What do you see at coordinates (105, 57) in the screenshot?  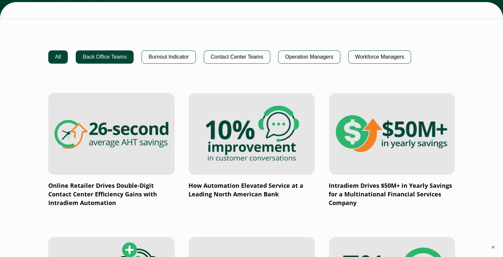 I see `button: Back Office Teams` at bounding box center [105, 57].